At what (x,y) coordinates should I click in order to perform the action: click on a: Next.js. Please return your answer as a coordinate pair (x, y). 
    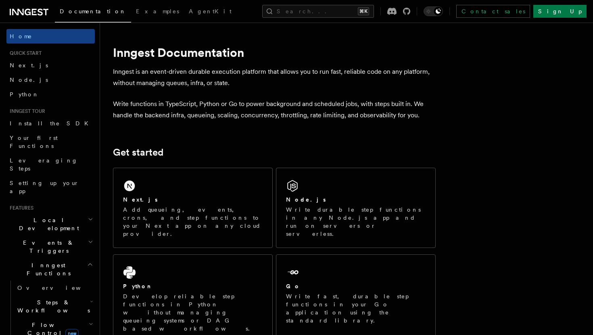
    Looking at the image, I should click on (50, 65).